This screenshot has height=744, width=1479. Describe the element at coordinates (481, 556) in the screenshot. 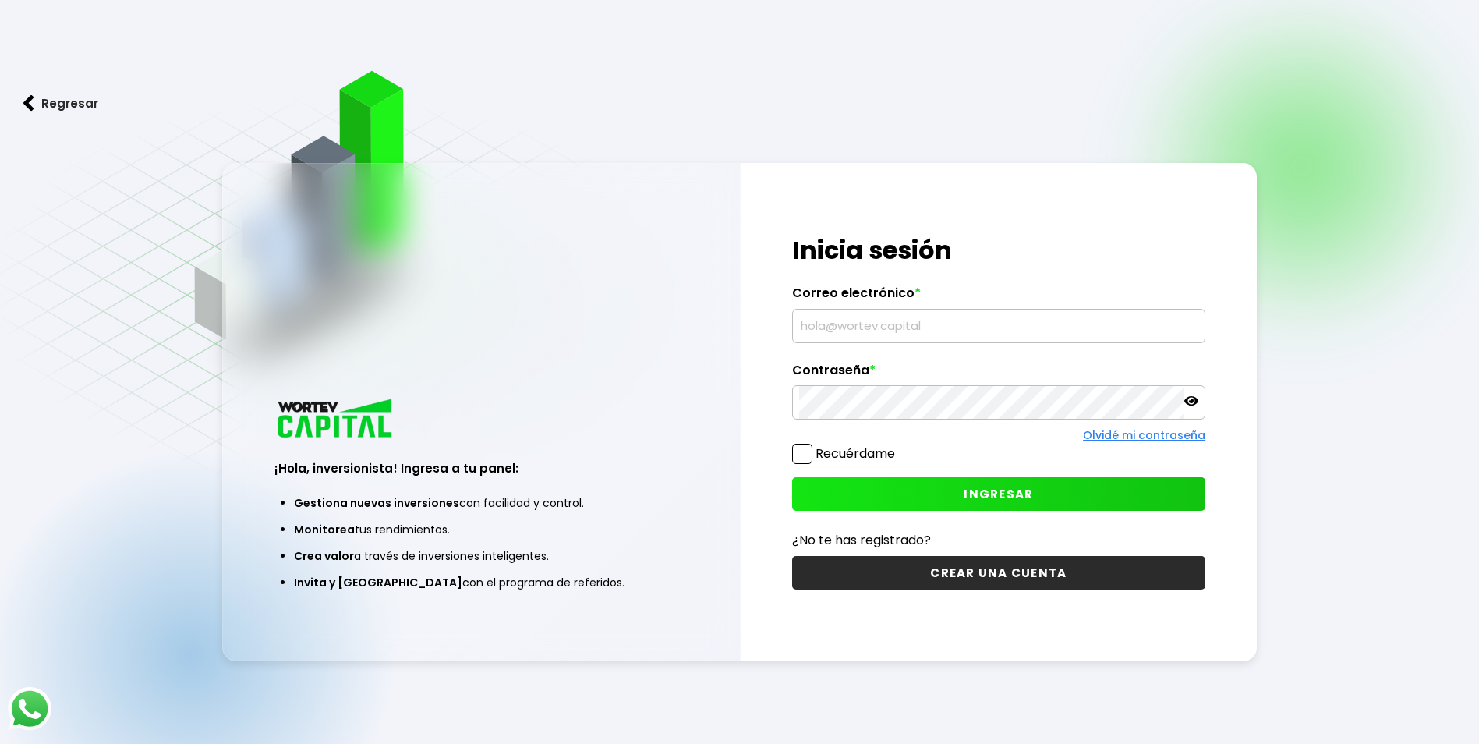

I see `li: a través de inversiones inteligentes.` at that location.